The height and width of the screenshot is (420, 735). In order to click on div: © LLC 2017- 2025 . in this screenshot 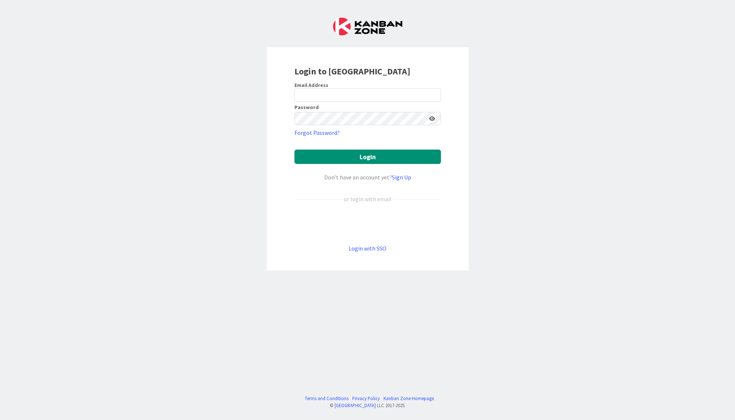, I will do `click(368, 405)`.